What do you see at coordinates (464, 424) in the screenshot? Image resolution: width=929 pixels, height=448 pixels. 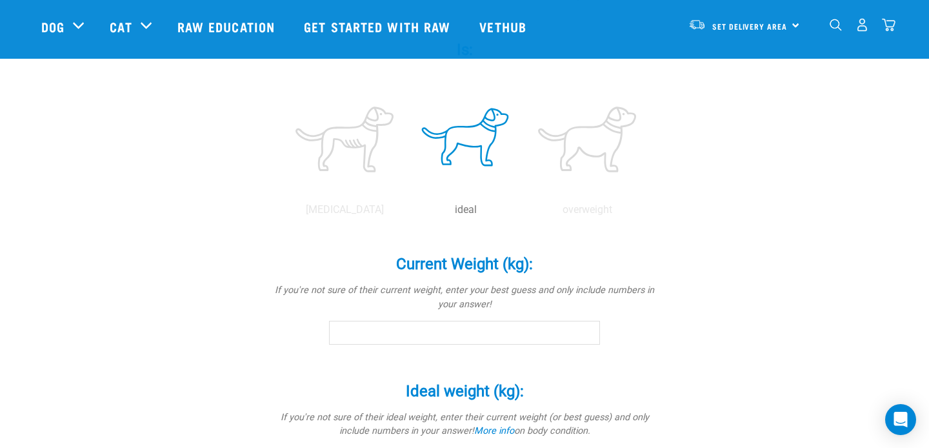 I see `p: If you're not sure of their ideal weight, enter their current weight (or best guess) and only inc...` at bounding box center [464, 424].